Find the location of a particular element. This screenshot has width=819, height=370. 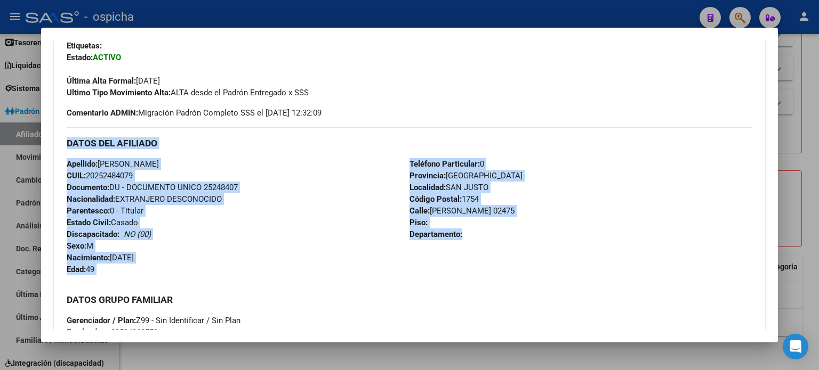

strong: Discapacitado: is located at coordinates (93, 235).